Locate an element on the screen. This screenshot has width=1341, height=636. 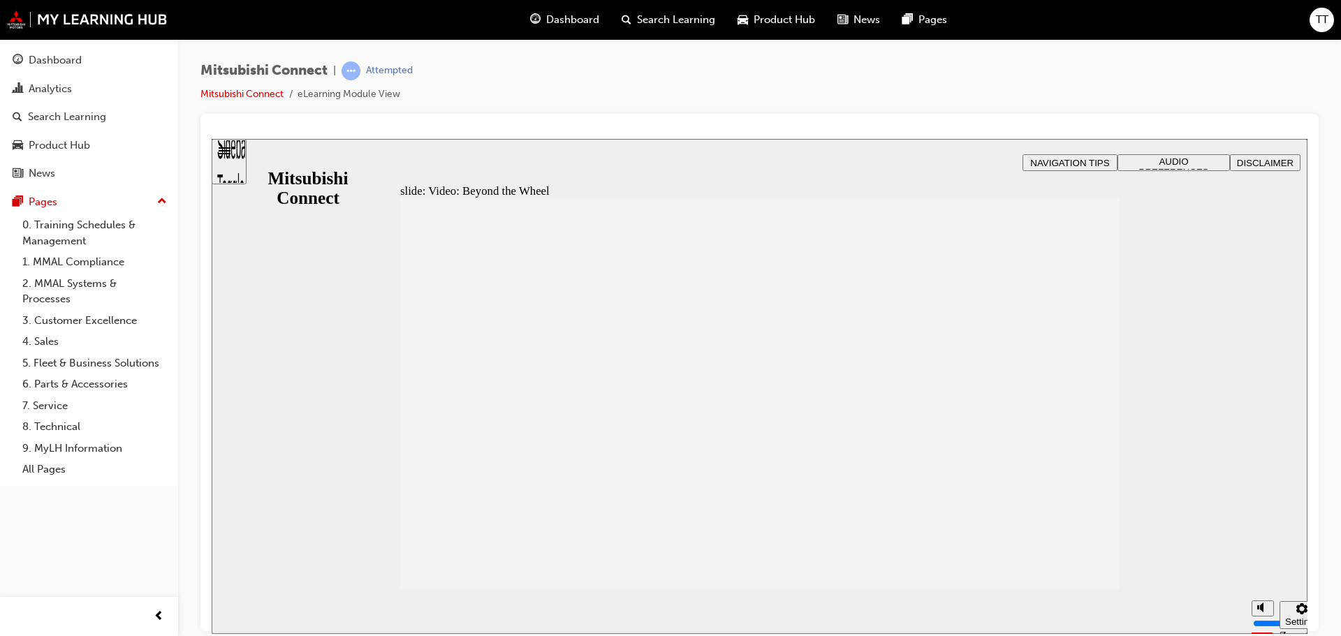
a: Product Hub is located at coordinates (89, 145).